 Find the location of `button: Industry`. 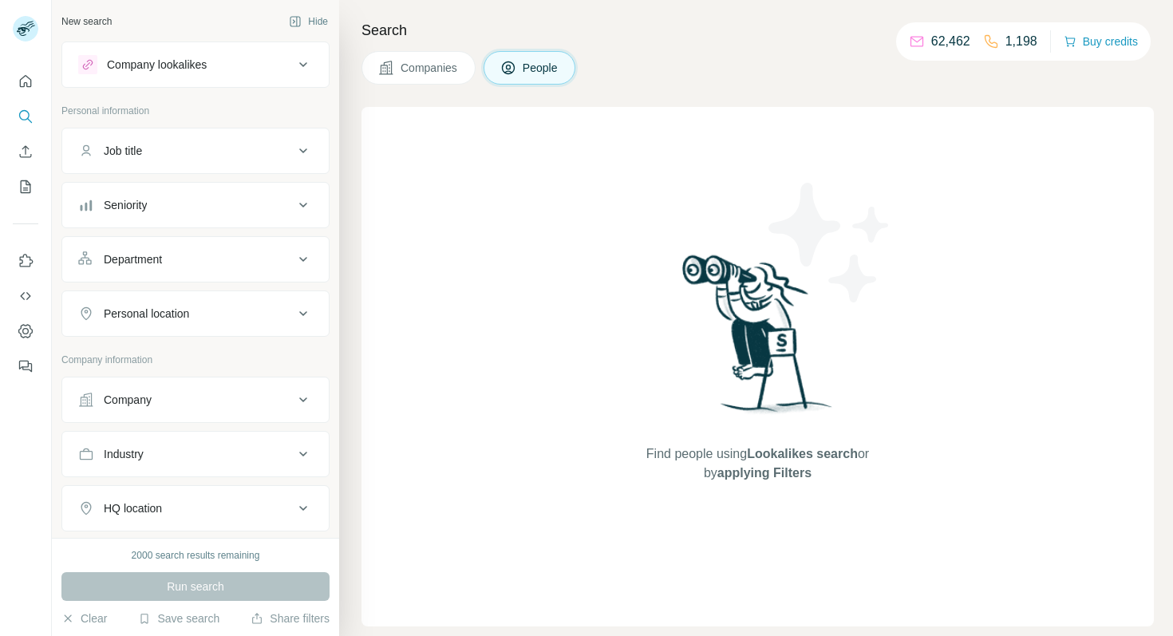

button: Industry is located at coordinates (195, 454).